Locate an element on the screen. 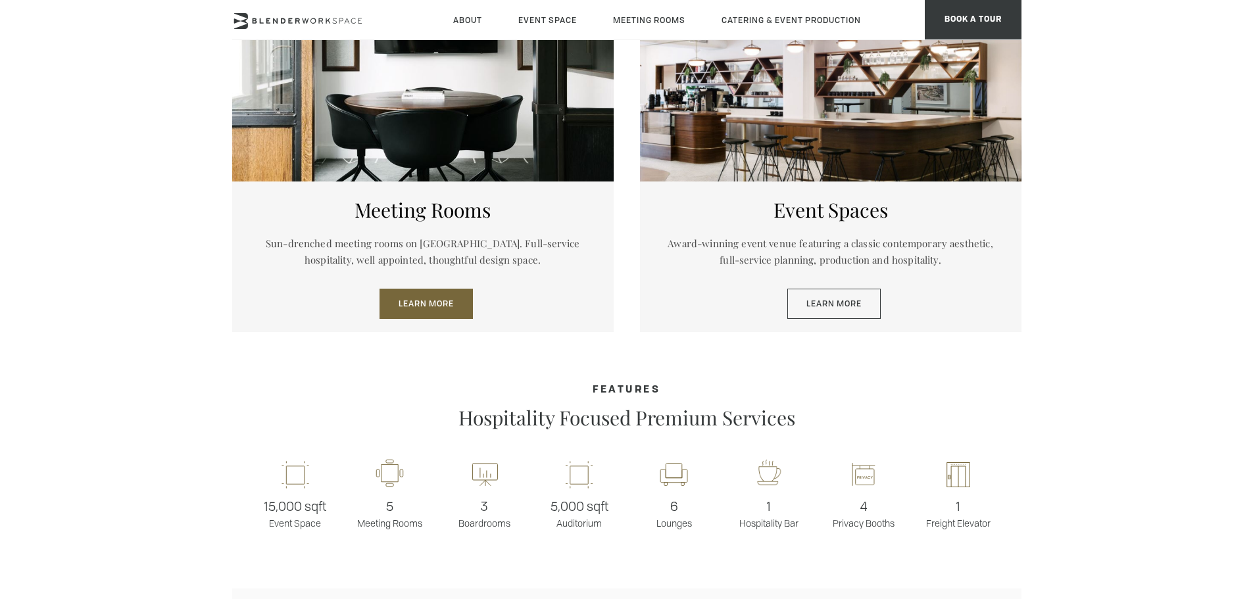 This screenshot has width=1253, height=599. div: Chat Widget is located at coordinates (1135, 515).